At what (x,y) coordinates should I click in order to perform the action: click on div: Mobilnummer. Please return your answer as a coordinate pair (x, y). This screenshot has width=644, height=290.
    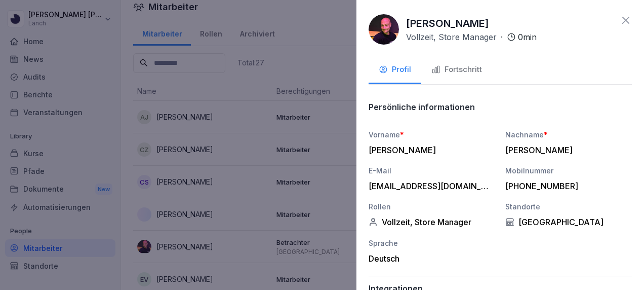
    Looking at the image, I should click on (569, 170).